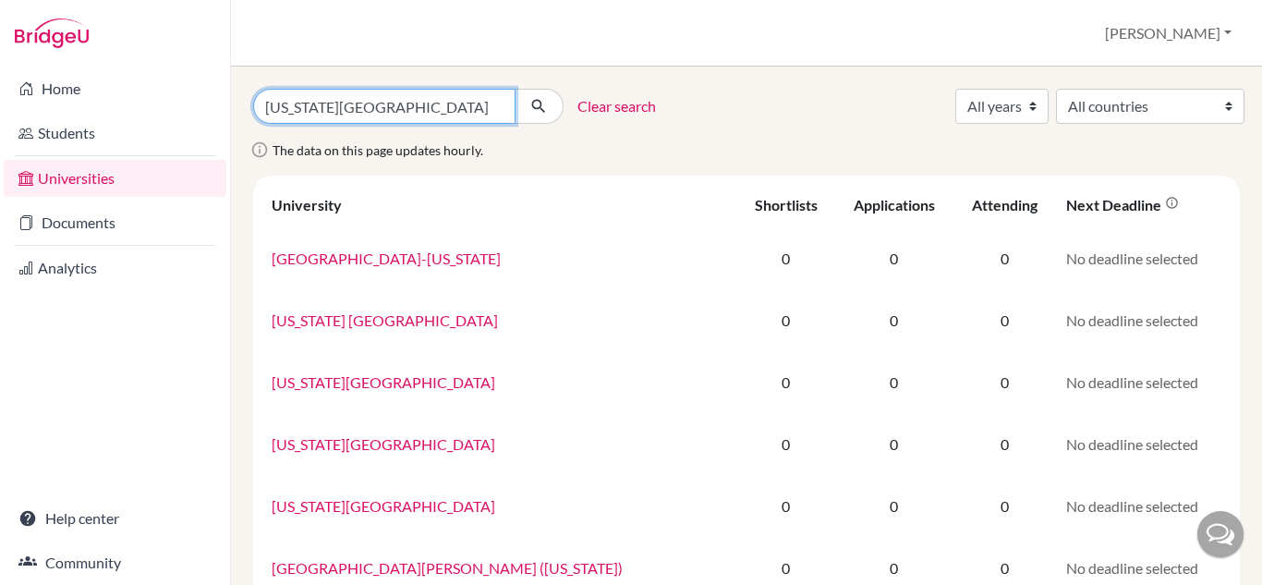  I want to click on img: Bridge-U, so click(52, 33).